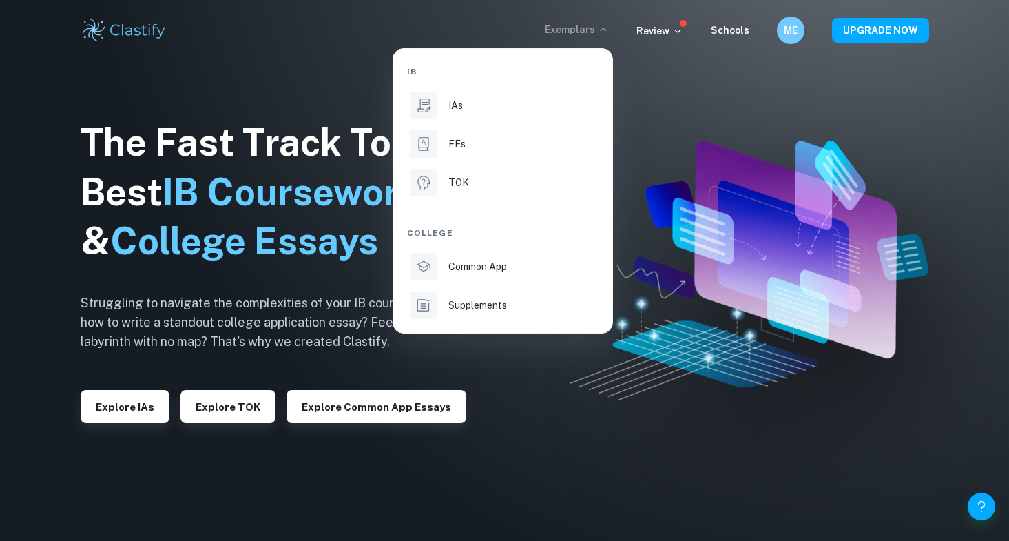 Image resolution: width=1009 pixels, height=541 pixels. What do you see at coordinates (459, 183) in the screenshot?
I see `p: TOK` at bounding box center [459, 183].